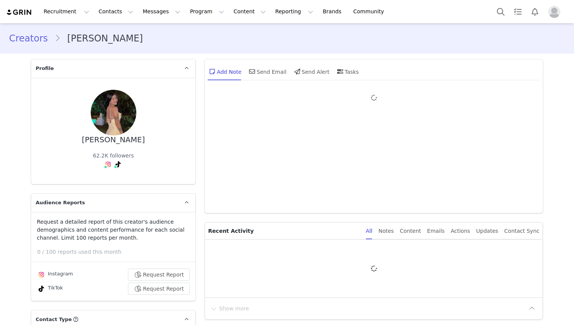  What do you see at coordinates (114, 155) in the screenshot?
I see `div: 62.2K followers` at bounding box center [114, 155].